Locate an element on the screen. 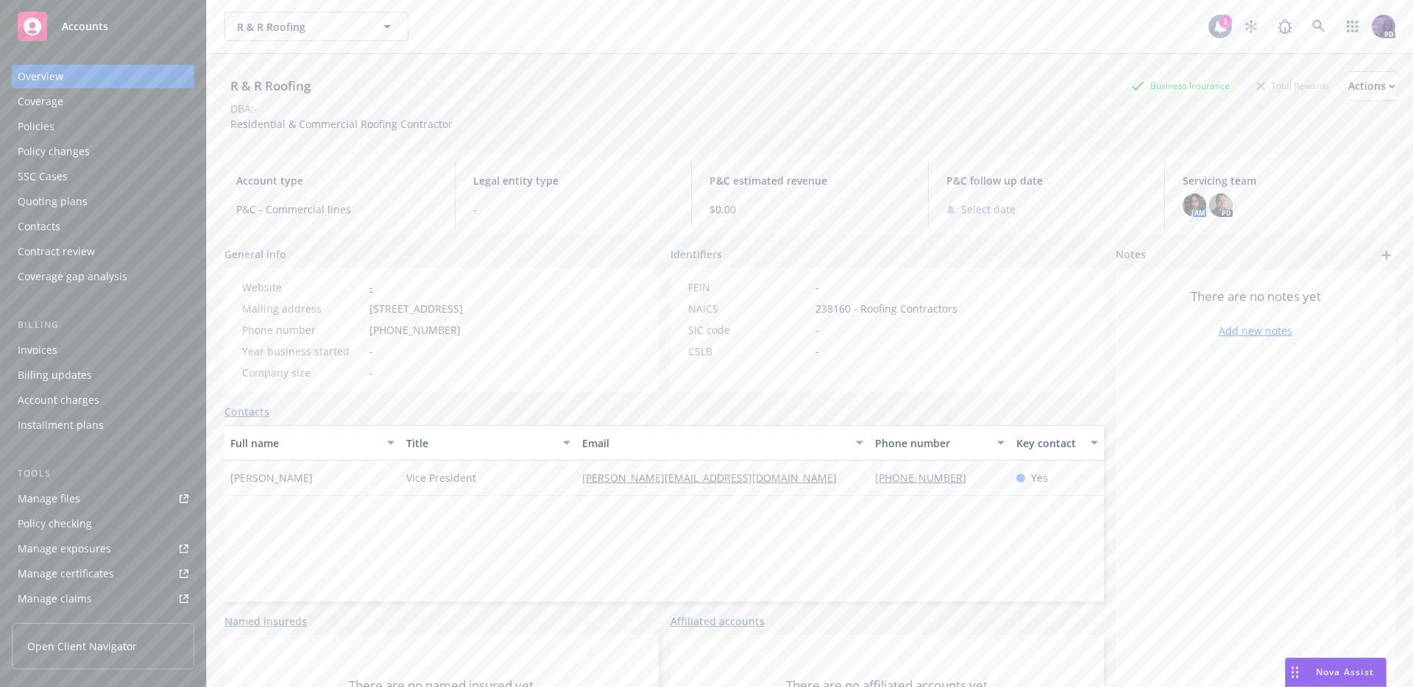 This screenshot has height=687, width=1413. span: R & R Roofing is located at coordinates (300, 26).